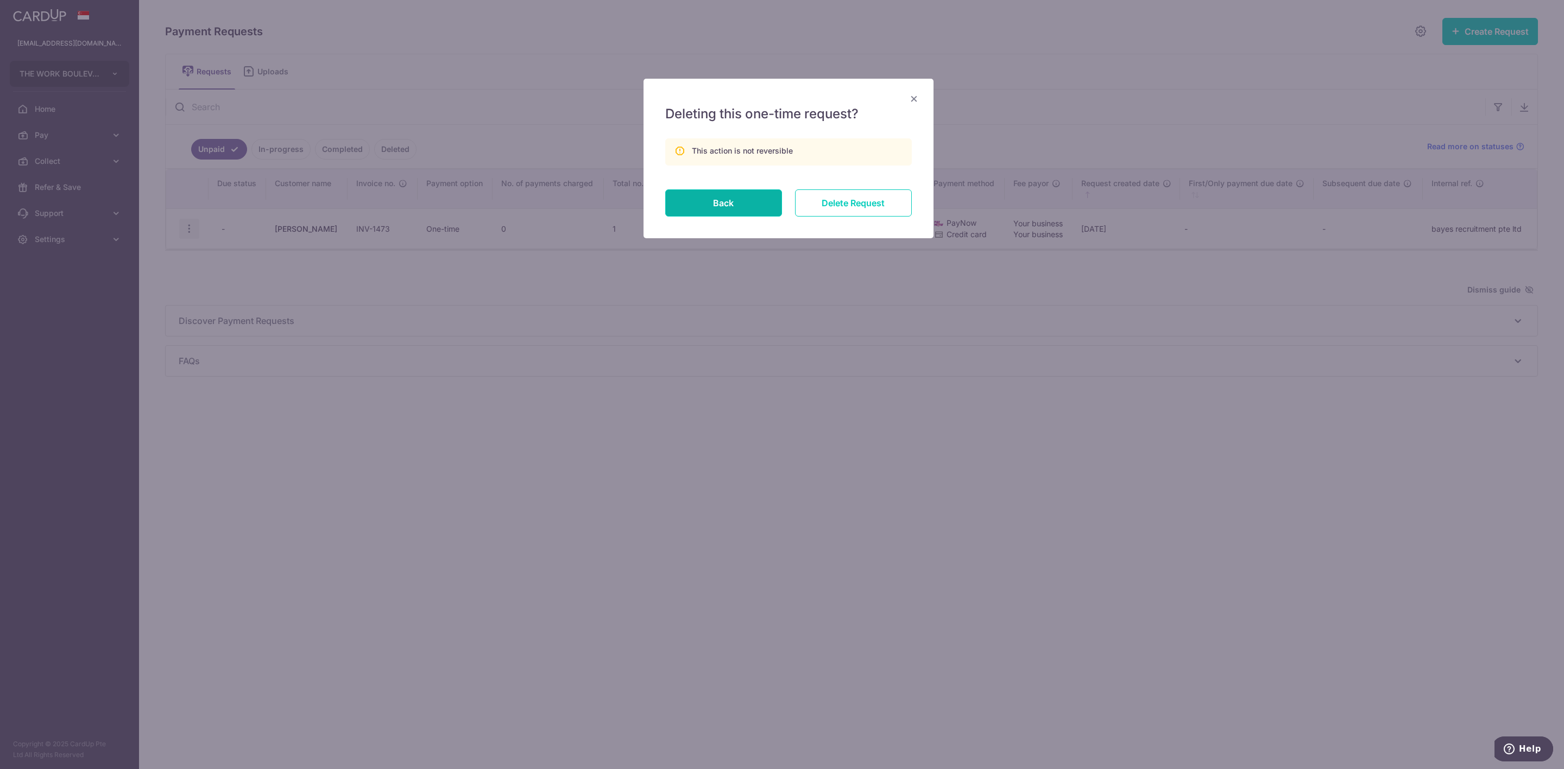 The width and height of the screenshot is (1564, 769). What do you see at coordinates (788, 114) in the screenshot?
I see `h5: Deleting this one-time request?` at bounding box center [788, 114].